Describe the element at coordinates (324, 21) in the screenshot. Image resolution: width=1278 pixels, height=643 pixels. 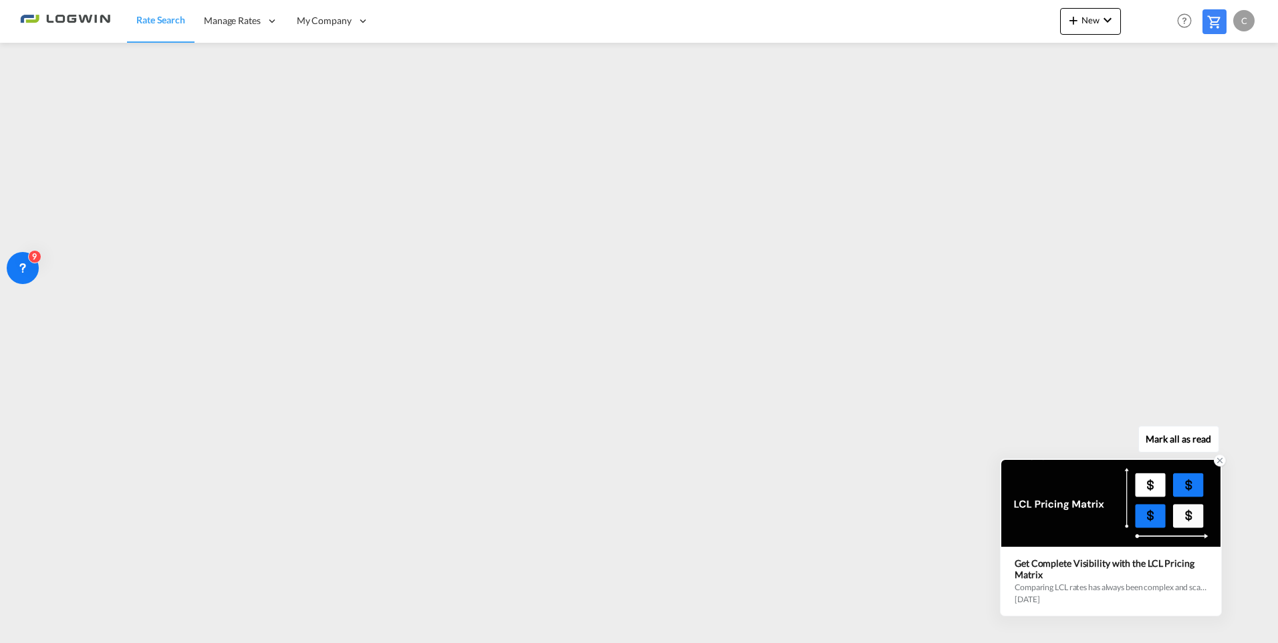
I see `span: My Company` at that location.